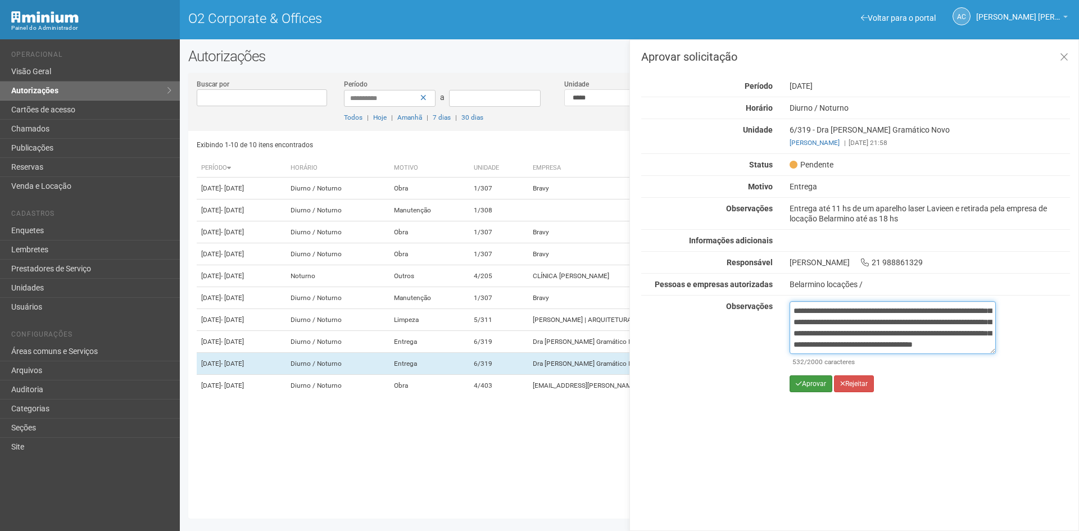 The width and height of the screenshot is (1079, 531). I want to click on th: Horário, so click(338, 168).